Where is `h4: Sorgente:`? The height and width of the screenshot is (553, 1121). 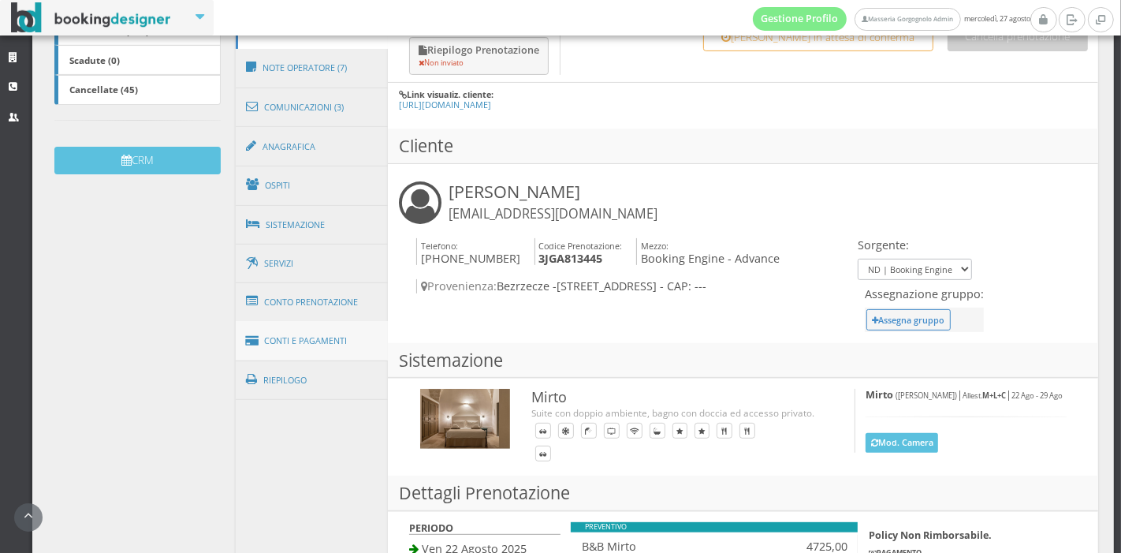 h4: Sorgente: is located at coordinates (915, 244).